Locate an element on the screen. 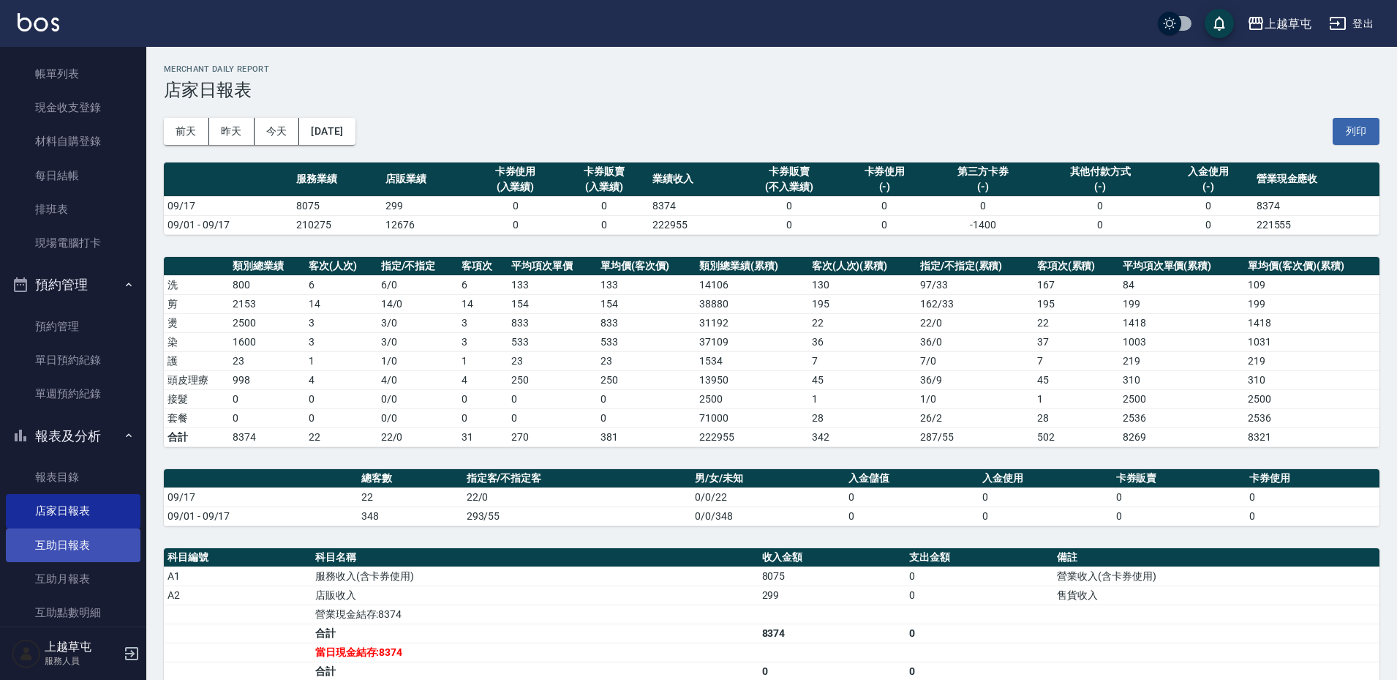  td: 09/17 is located at coordinates (260, 497).